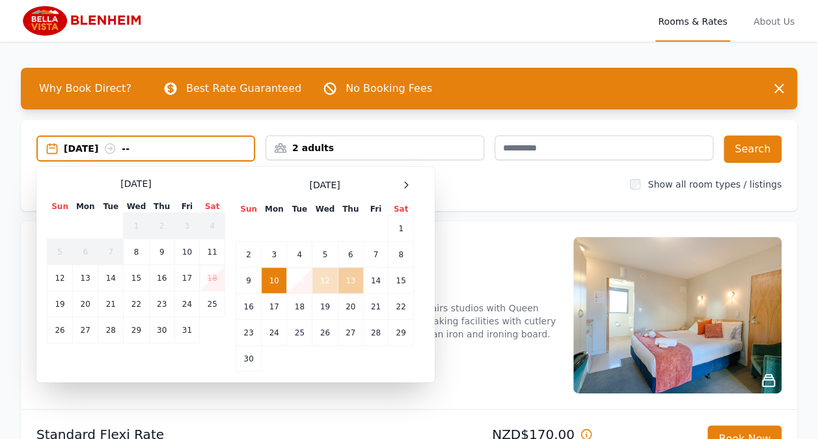 This screenshot has height=439, width=818. What do you see at coordinates (85, 89) in the screenshot?
I see `span: Why Book Direct?` at bounding box center [85, 89].